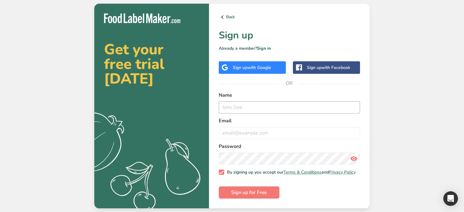 Image resolution: width=464 pixels, height=212 pixels. What do you see at coordinates (450, 199) in the screenshot?
I see `div: Open Intercom Messenger` at bounding box center [450, 199].